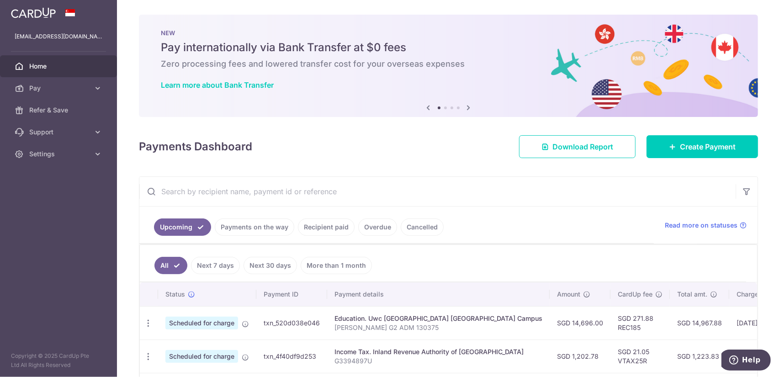  I want to click on span: Charge date, so click(755, 294).